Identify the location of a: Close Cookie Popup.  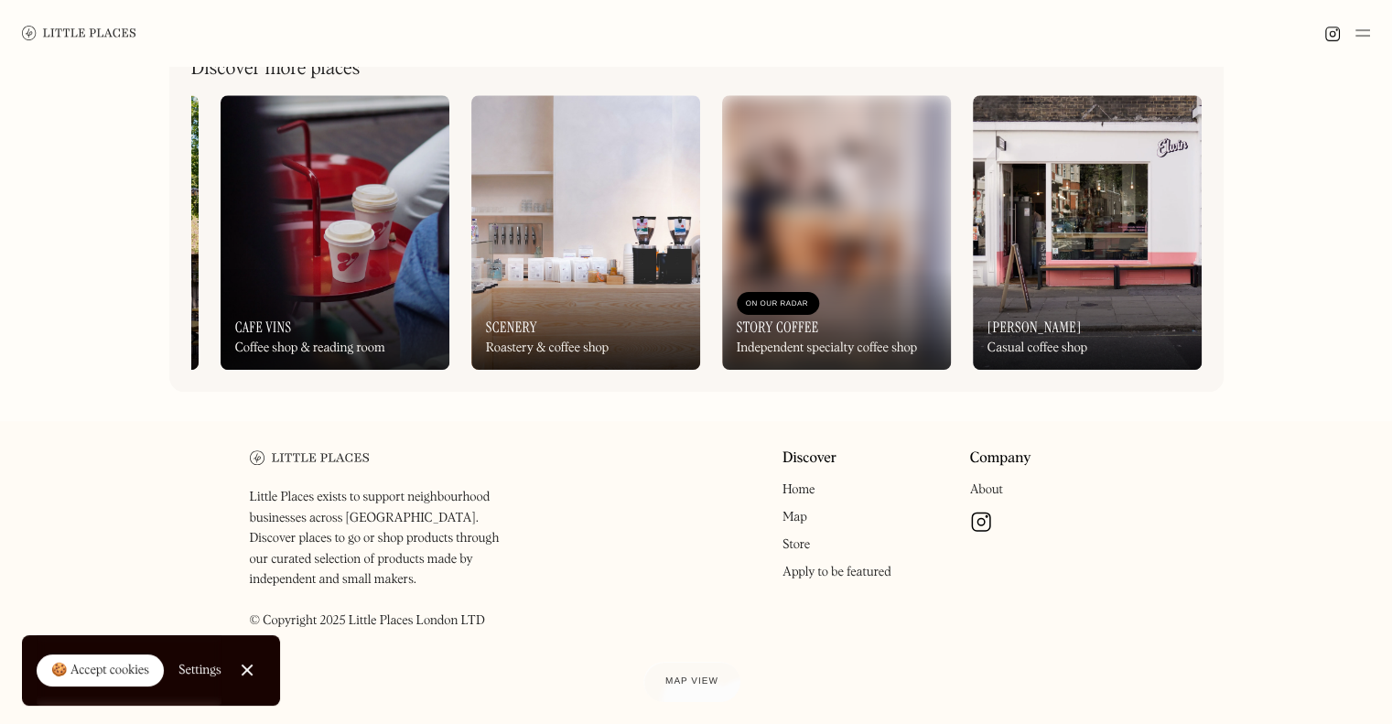
(247, 670).